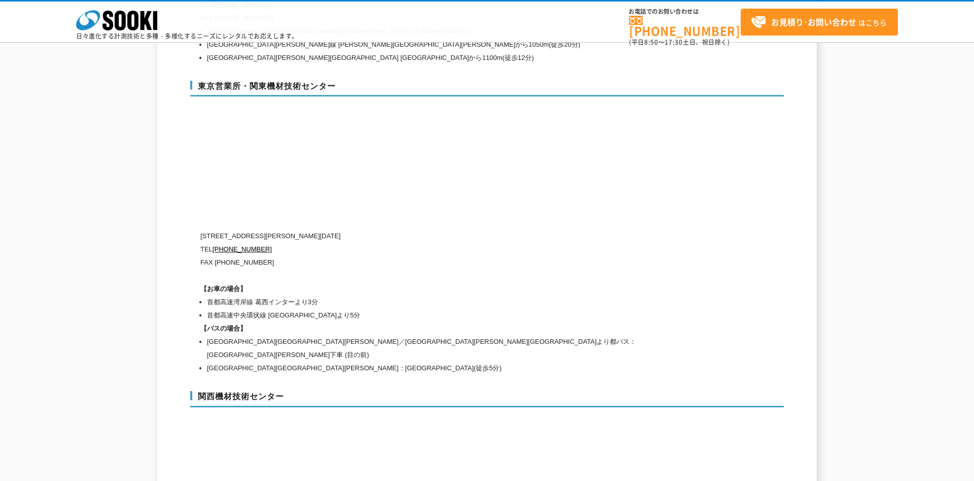 This screenshot has width=974, height=481. What do you see at coordinates (447, 302) in the screenshot?
I see `li: 首都高速湾岸線 葛西インターより3分` at bounding box center [447, 302].